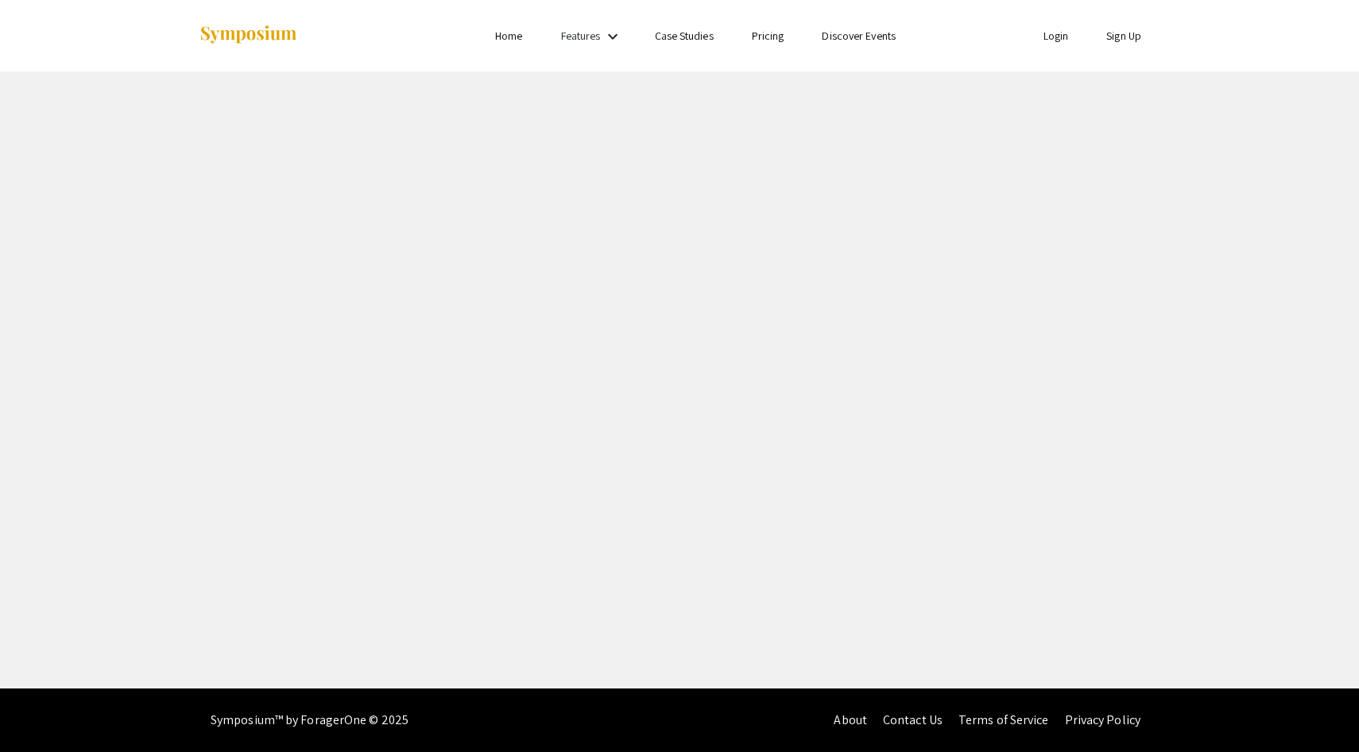 This screenshot has width=1359, height=752. Describe the element at coordinates (1056, 36) in the screenshot. I see `a: Login` at that location.